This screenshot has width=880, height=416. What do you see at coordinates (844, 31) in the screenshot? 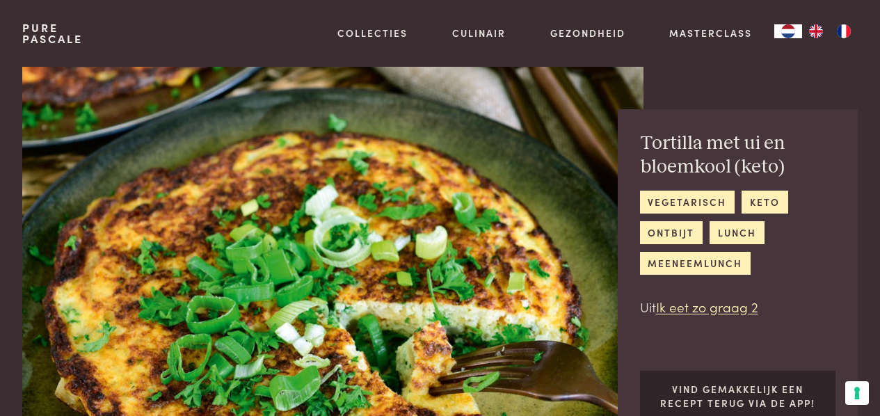
I see `a: FR` at bounding box center [844, 31].